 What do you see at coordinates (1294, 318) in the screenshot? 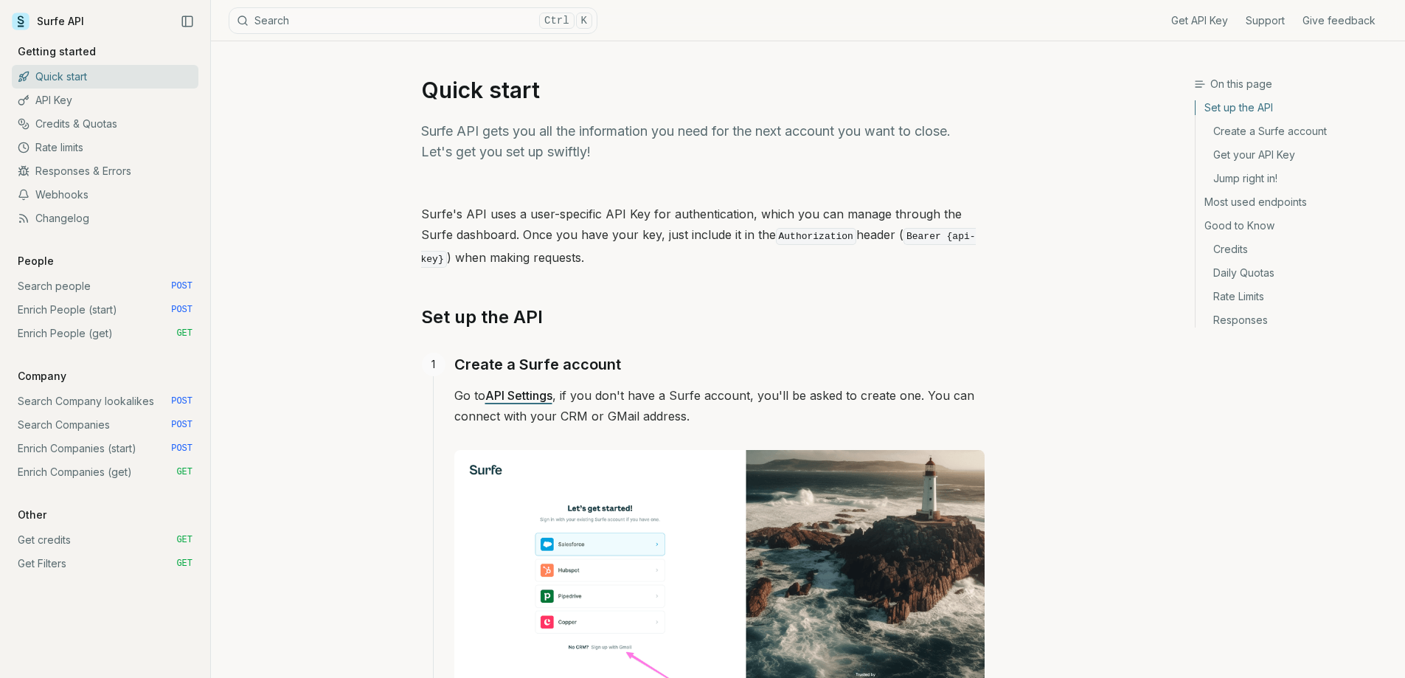
I see `a: Responses` at bounding box center [1294, 318].